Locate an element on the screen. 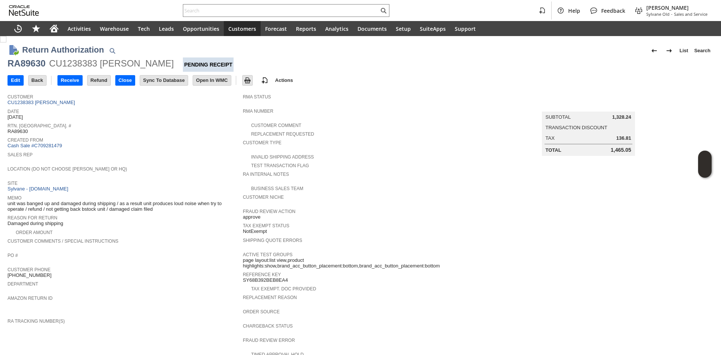  span: Tech is located at coordinates (144, 29).